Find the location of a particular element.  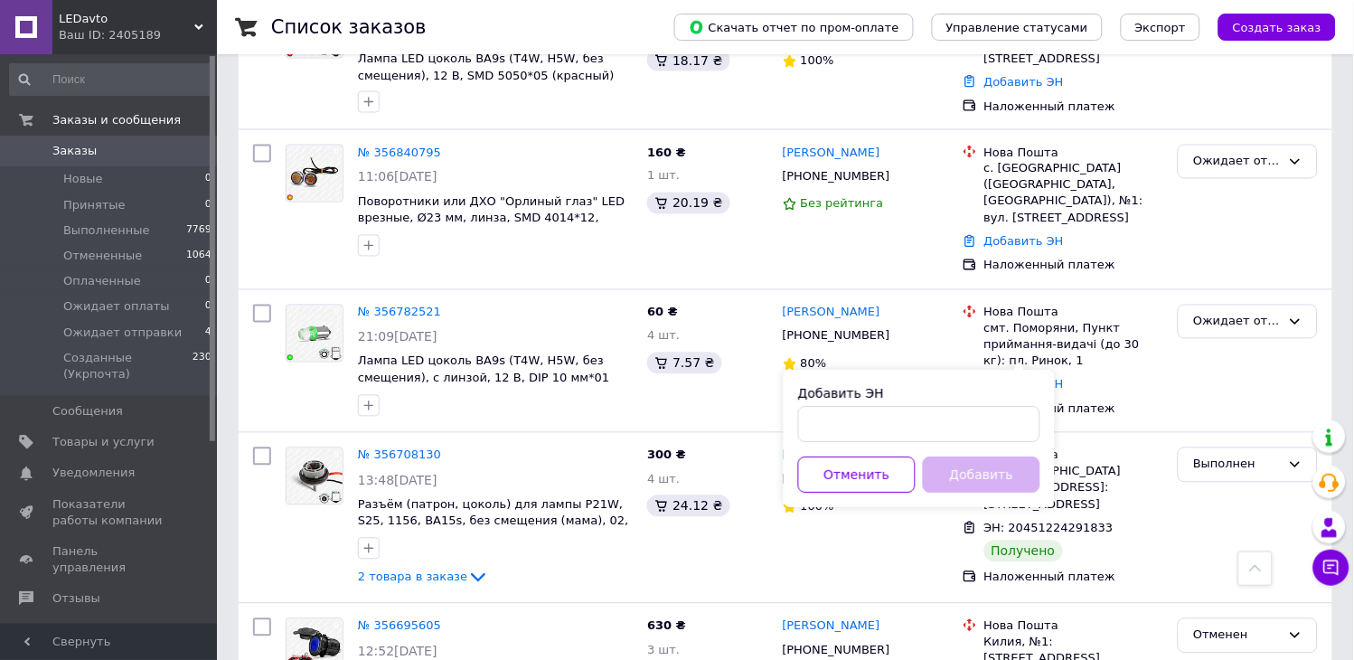

div: 18.17 ₴ is located at coordinates (688, 61).